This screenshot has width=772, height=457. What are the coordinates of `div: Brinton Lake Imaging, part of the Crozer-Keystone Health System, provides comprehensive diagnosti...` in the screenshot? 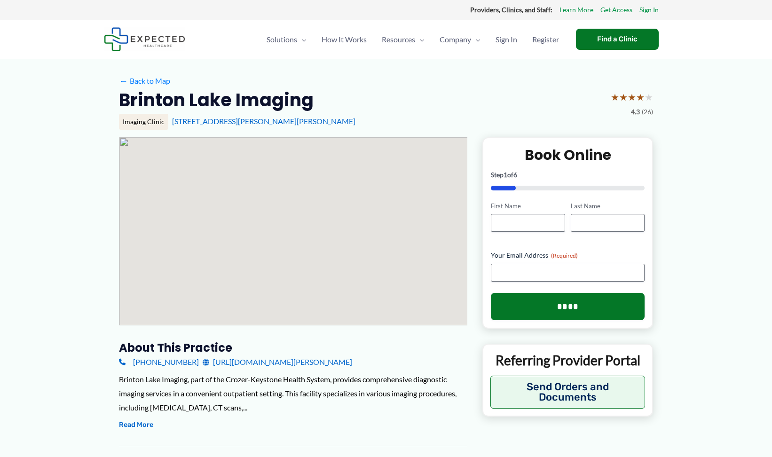 It's located at (293, 393).